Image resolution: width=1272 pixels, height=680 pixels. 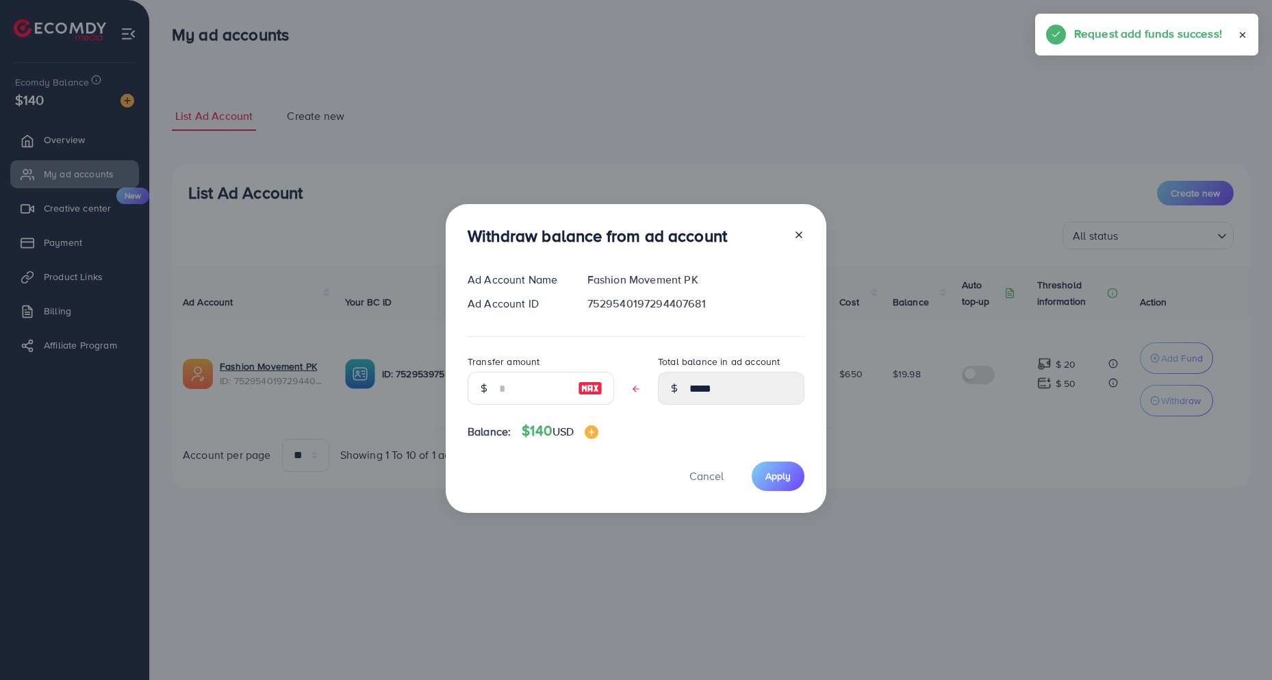 What do you see at coordinates (695, 279) in the screenshot?
I see `div: Fashion Movement PK` at bounding box center [695, 279].